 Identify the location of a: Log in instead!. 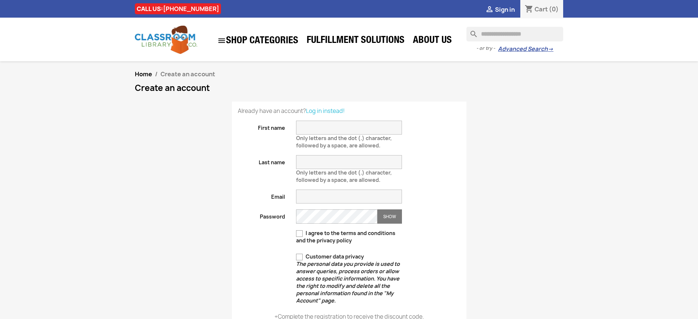
(325, 111).